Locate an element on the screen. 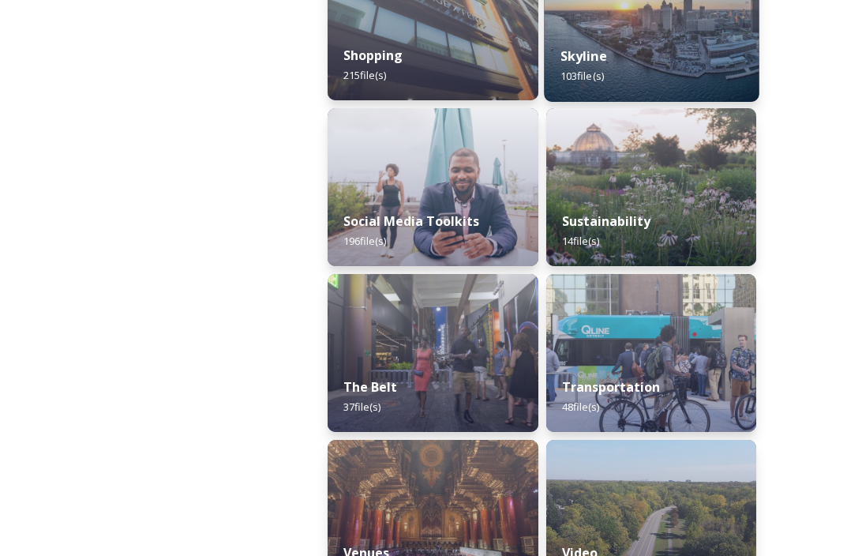 This screenshot has width=847, height=556. strong: Social Media Toolkits is located at coordinates (411, 221).